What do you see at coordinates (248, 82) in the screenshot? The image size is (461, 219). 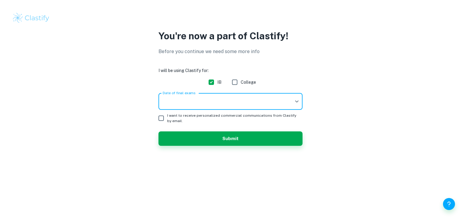 I see `span: College` at bounding box center [248, 82].